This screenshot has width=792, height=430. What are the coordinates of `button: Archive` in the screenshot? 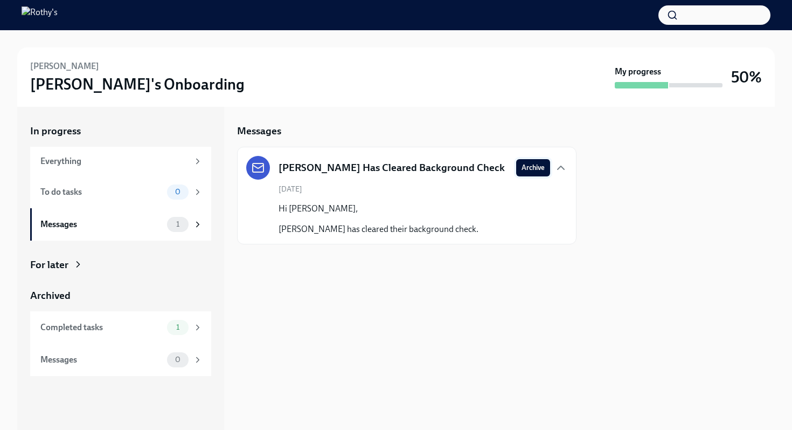 It's located at (533, 168).